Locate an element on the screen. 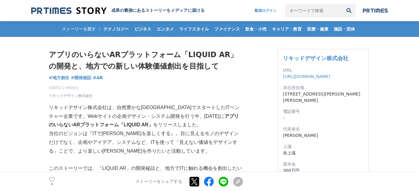 The width and height of the screenshot is (419, 191). a: #AR is located at coordinates (98, 78).